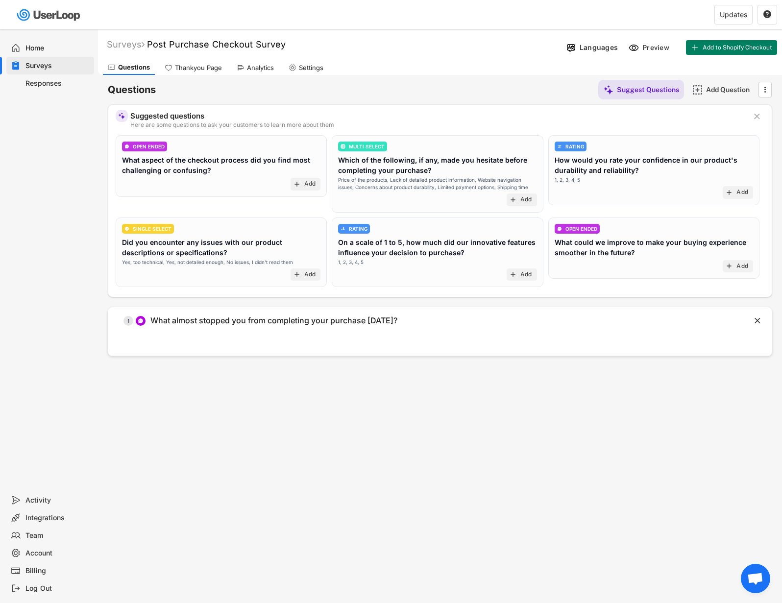 The image size is (782, 603). What do you see at coordinates (571, 48) in the screenshot?
I see `img: Language%20Icon.svg` at bounding box center [571, 48].